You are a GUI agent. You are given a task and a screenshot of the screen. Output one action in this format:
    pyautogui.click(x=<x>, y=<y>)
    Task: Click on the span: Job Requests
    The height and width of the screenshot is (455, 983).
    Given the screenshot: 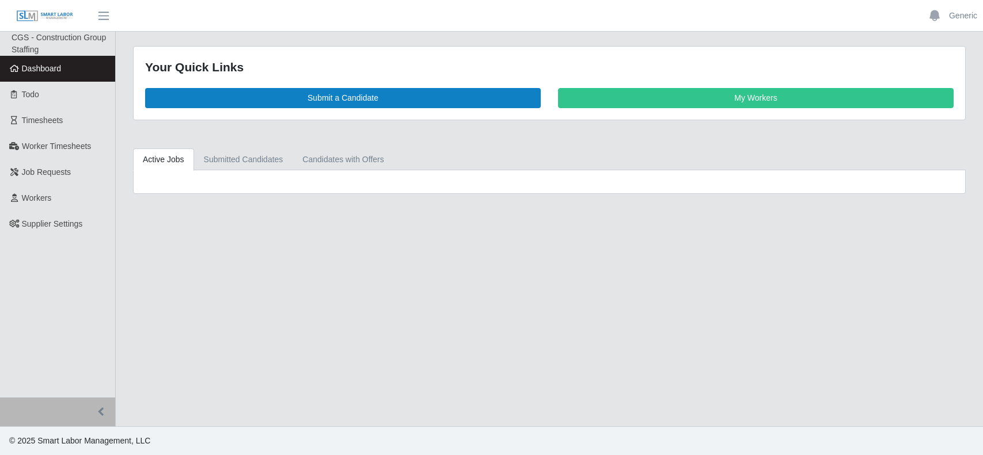 What is the action you would take?
    pyautogui.click(x=47, y=172)
    